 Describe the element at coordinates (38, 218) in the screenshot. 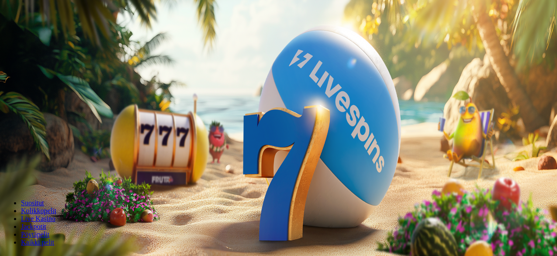

I see `a: Live Kasino` at that location.